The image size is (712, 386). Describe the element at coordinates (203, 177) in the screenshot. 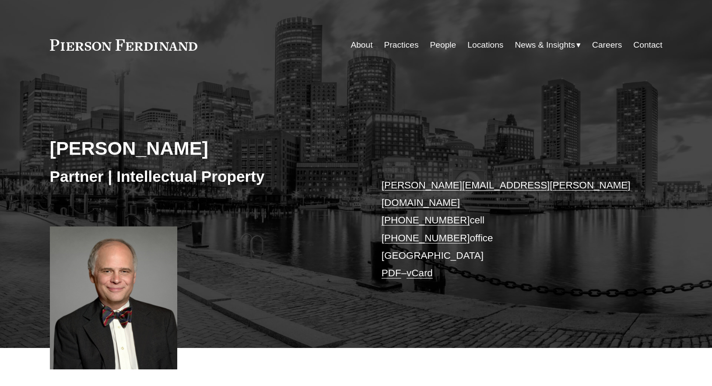

I see `h3: Partner | Intellectual Property` at that location.